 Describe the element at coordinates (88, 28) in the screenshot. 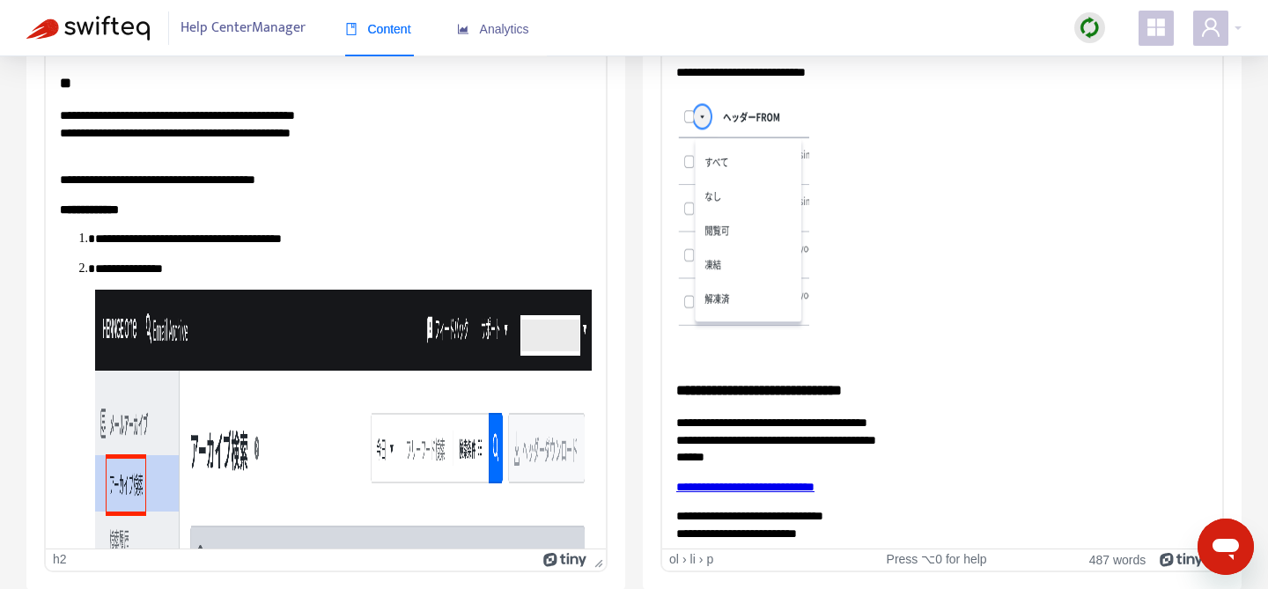

I see `img: Swifteq` at that location.